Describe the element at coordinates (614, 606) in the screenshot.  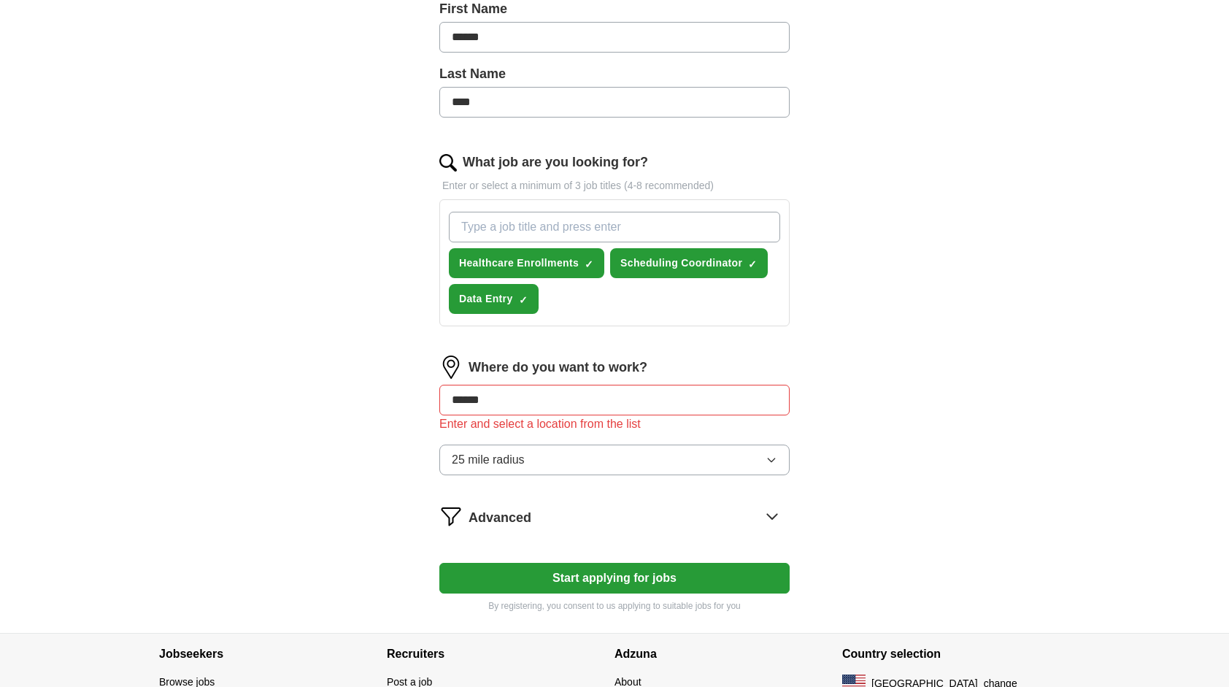
I see `p: By registering, you consent to us applying to suitable jobs for you` at that location.